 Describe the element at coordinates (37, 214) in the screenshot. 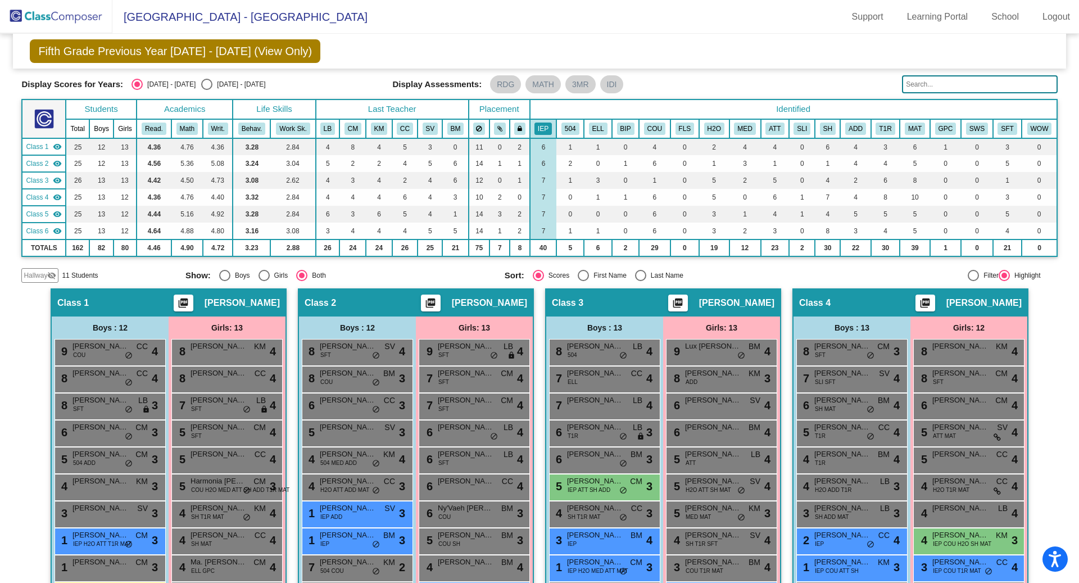

I see `span: Class 5` at that location.